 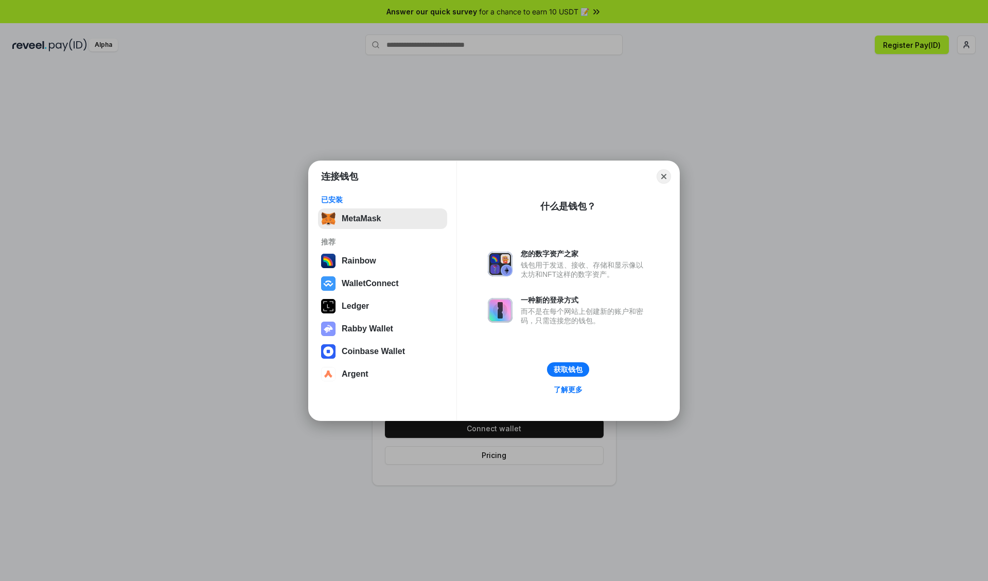 I want to click on div: Rainbow, so click(x=359, y=261).